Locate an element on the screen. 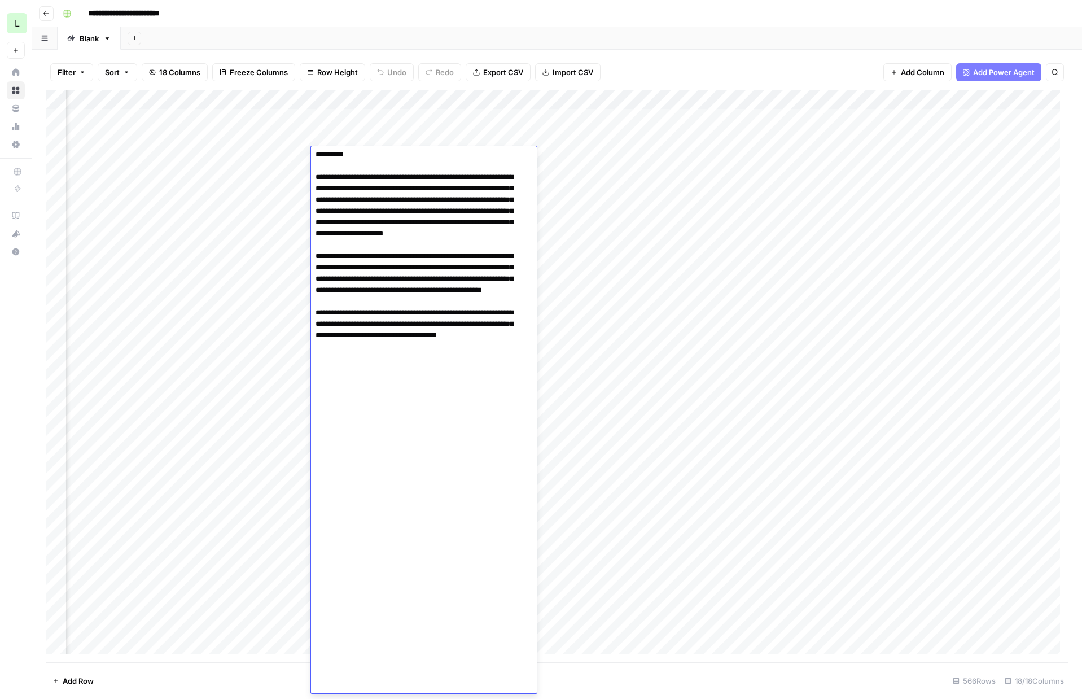  button: Redo is located at coordinates (440, 72).